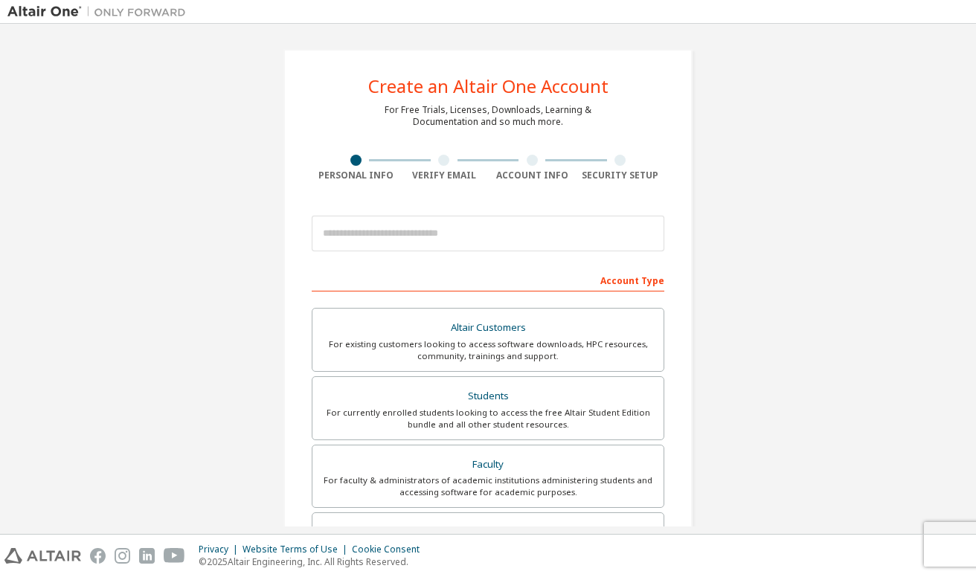 This screenshot has height=577, width=976. Describe the element at coordinates (620, 176) in the screenshot. I see `div: Security Setup` at that location.